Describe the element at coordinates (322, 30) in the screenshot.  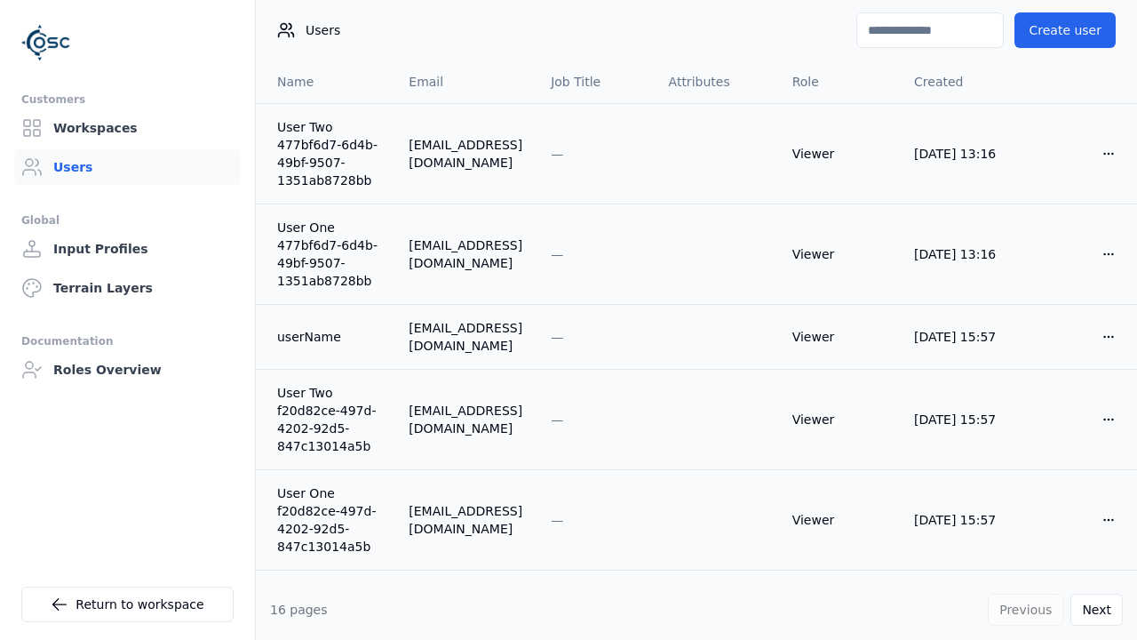
I see `span: Users` at that location.